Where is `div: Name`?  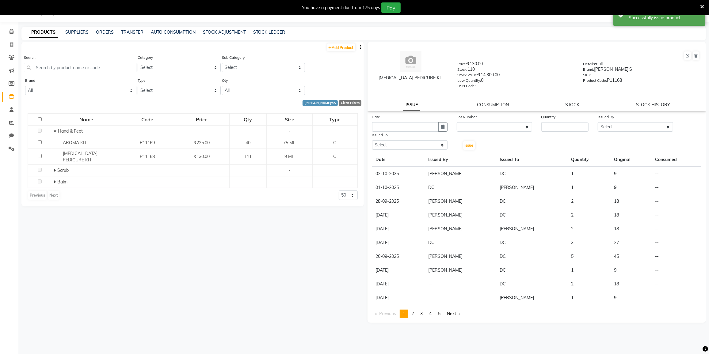 div: Name is located at coordinates (86, 120).